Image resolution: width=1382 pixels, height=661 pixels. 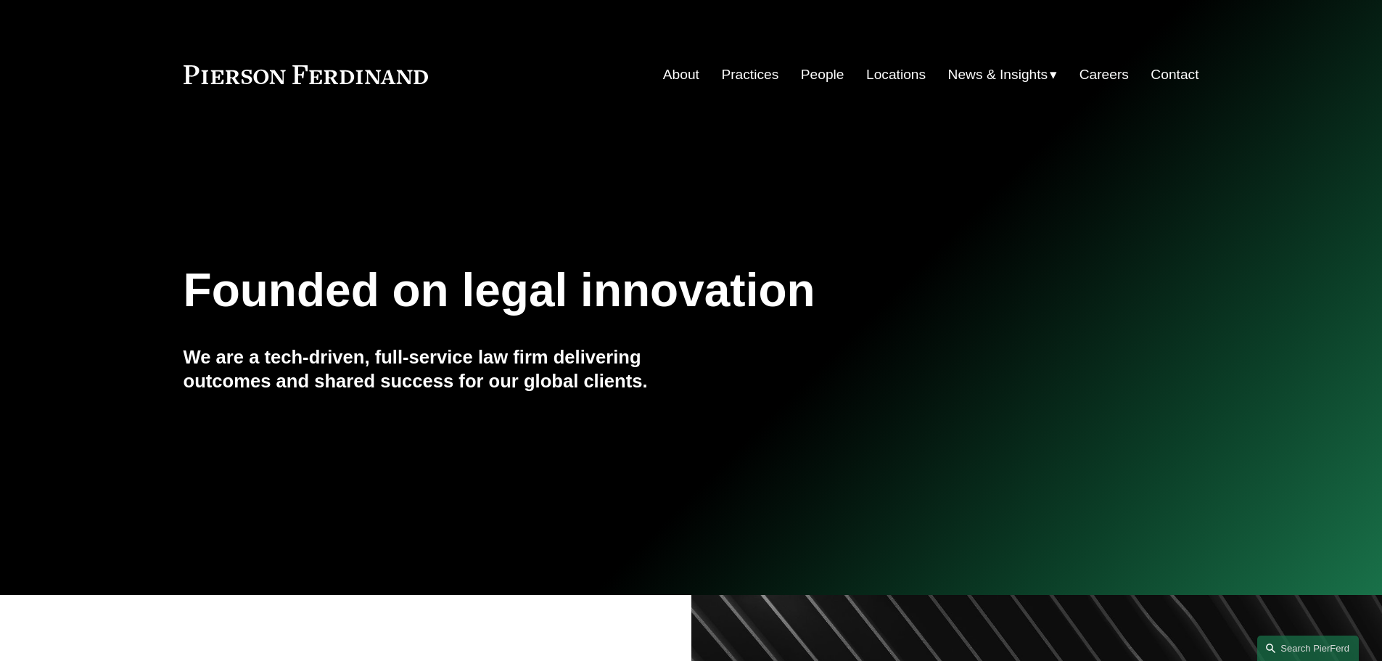 I want to click on a: folder dropdown, so click(x=1003, y=75).